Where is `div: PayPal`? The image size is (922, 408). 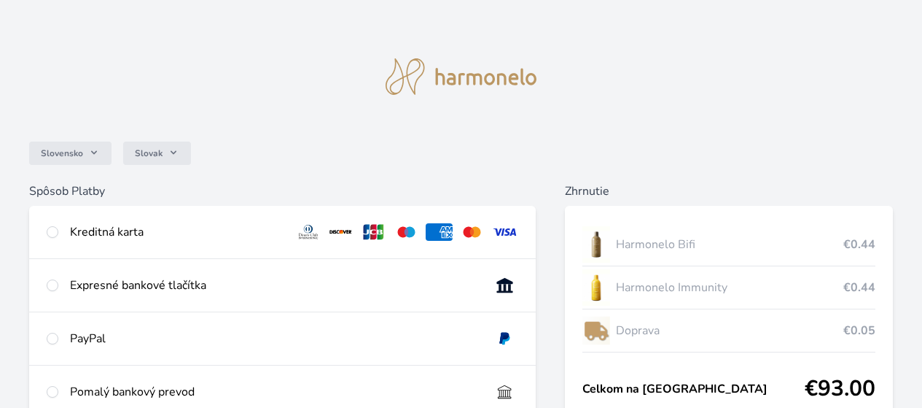 div: PayPal is located at coordinates (275, 338).